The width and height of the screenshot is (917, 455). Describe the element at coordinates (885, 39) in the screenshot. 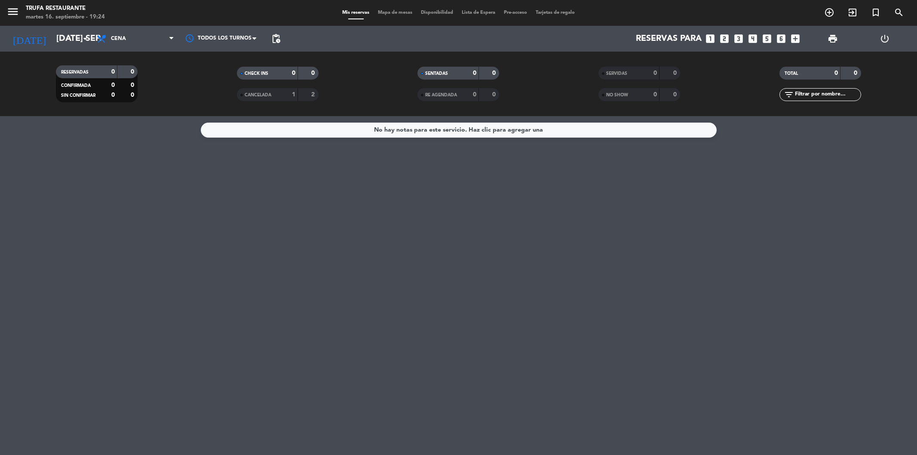

I see `i: power_settings_new` at that location.